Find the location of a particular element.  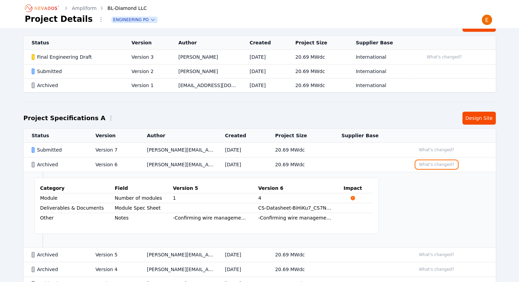

td: Version 5 is located at coordinates (113, 255).